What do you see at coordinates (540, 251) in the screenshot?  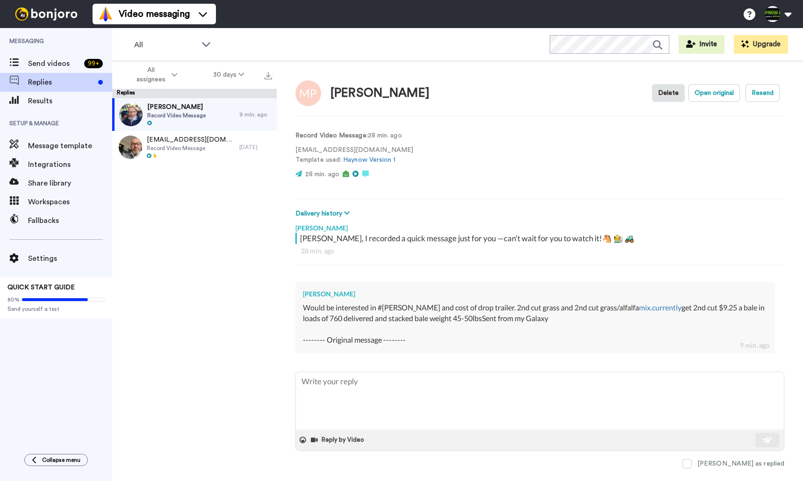 I see `div: 28 min. ago` at bounding box center [540, 251].